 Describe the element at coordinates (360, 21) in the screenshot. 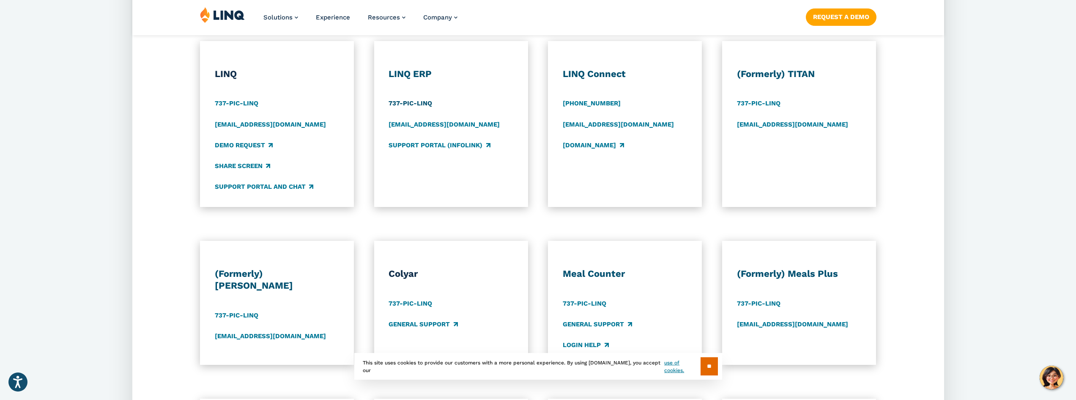

I see `nav: Primary Navigation` at that location.